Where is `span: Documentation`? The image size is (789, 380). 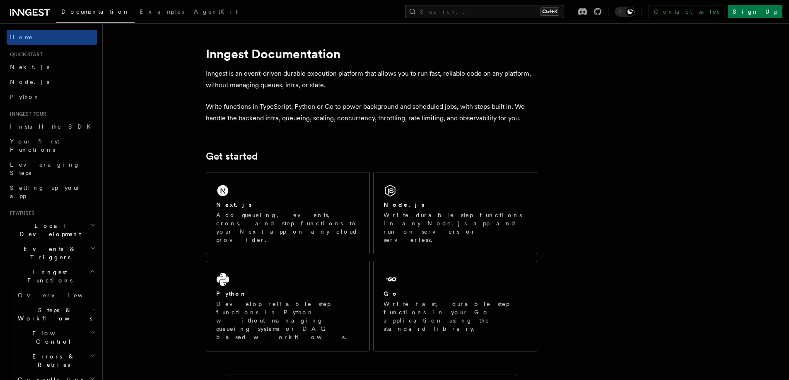
span: Documentation is located at coordinates (95, 12).